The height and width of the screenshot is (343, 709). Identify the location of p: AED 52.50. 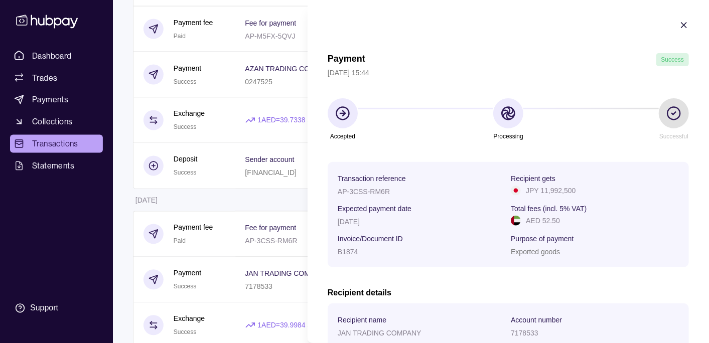
(543, 221).